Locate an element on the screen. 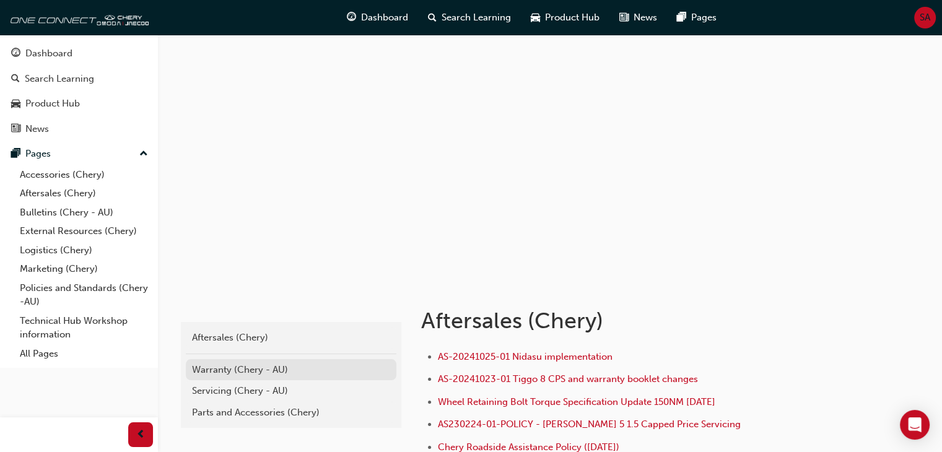 The height and width of the screenshot is (452, 942). a: news-iconNews is located at coordinates (638, 17).